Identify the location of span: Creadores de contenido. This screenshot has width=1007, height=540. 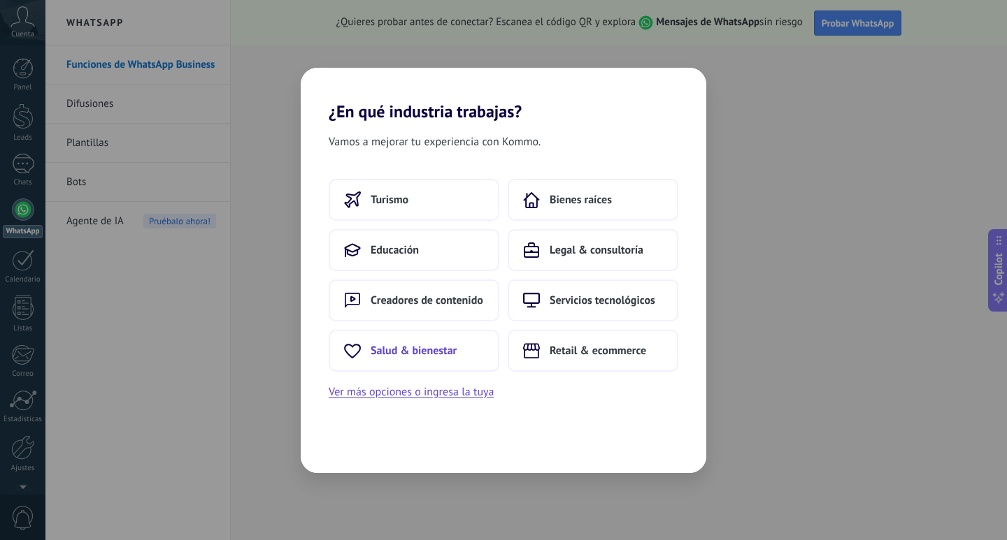
(426, 301).